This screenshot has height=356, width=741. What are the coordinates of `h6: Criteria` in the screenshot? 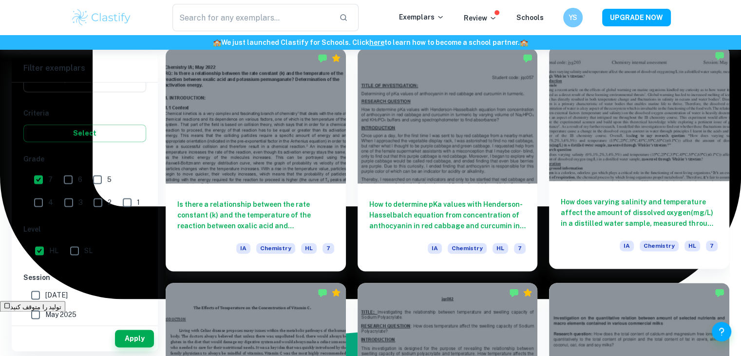 It's located at (85, 113).